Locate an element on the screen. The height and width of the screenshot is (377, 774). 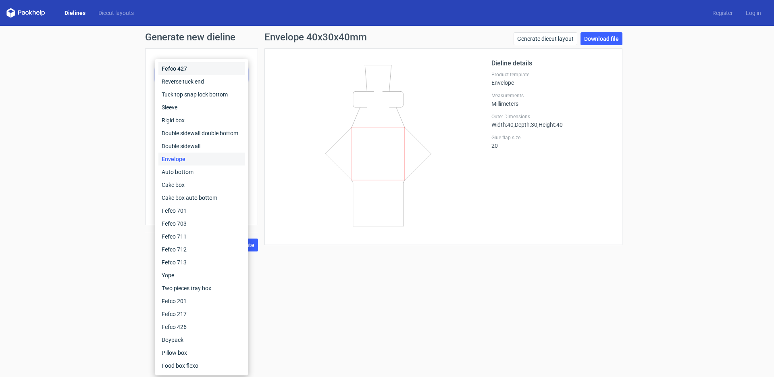
h2: Dieline details is located at coordinates (552, 63).